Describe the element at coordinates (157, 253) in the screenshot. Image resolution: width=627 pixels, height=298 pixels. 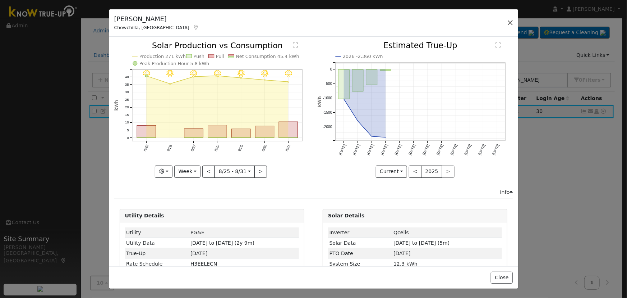
I see `td: True-Up` at that location.